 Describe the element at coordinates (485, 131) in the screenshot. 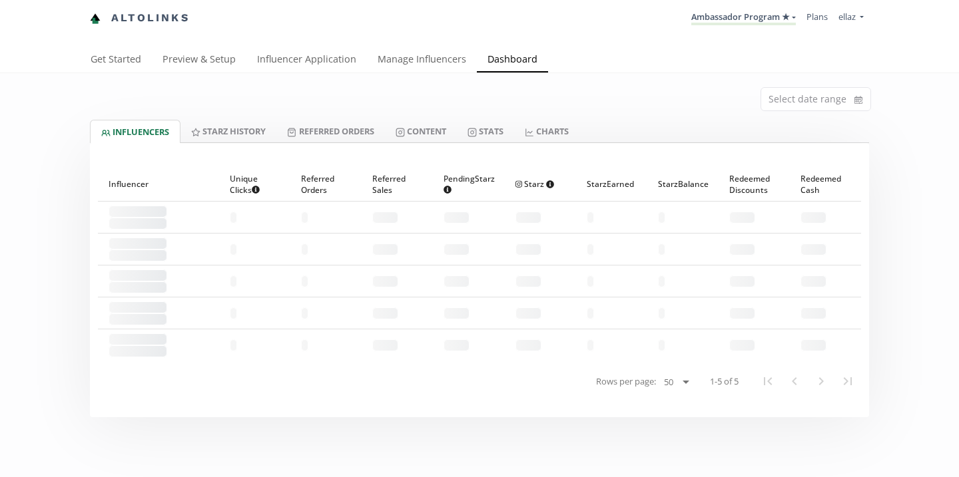

I see `a: Stats` at that location.